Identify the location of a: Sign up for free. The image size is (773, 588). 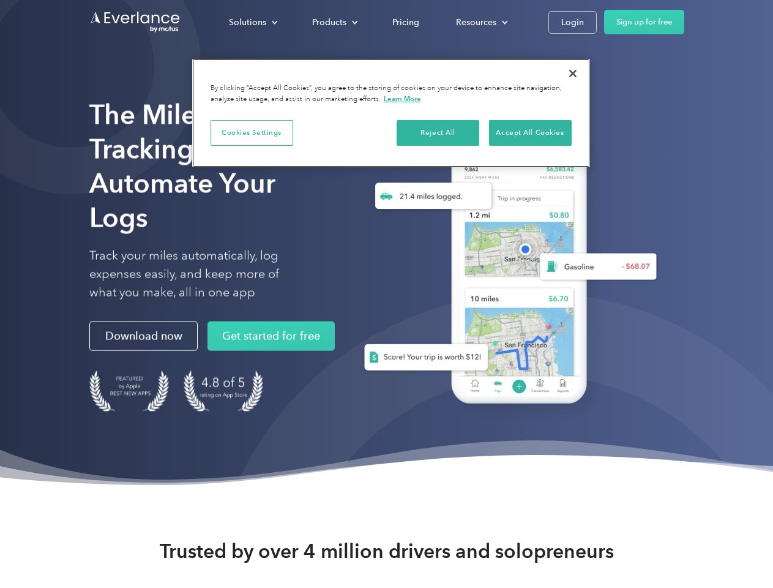
(644, 22).